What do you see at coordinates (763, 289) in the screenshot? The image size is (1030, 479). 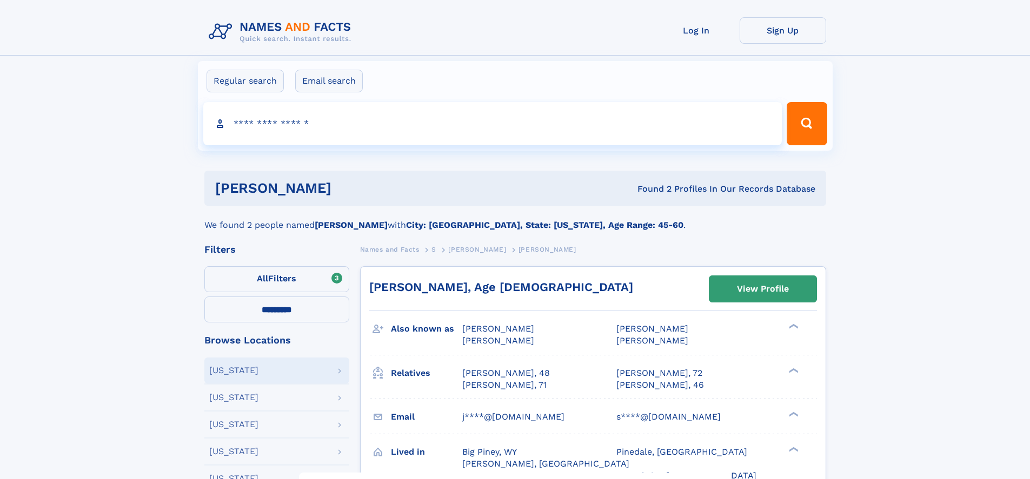 I see `div: View Profile` at bounding box center [763, 289].